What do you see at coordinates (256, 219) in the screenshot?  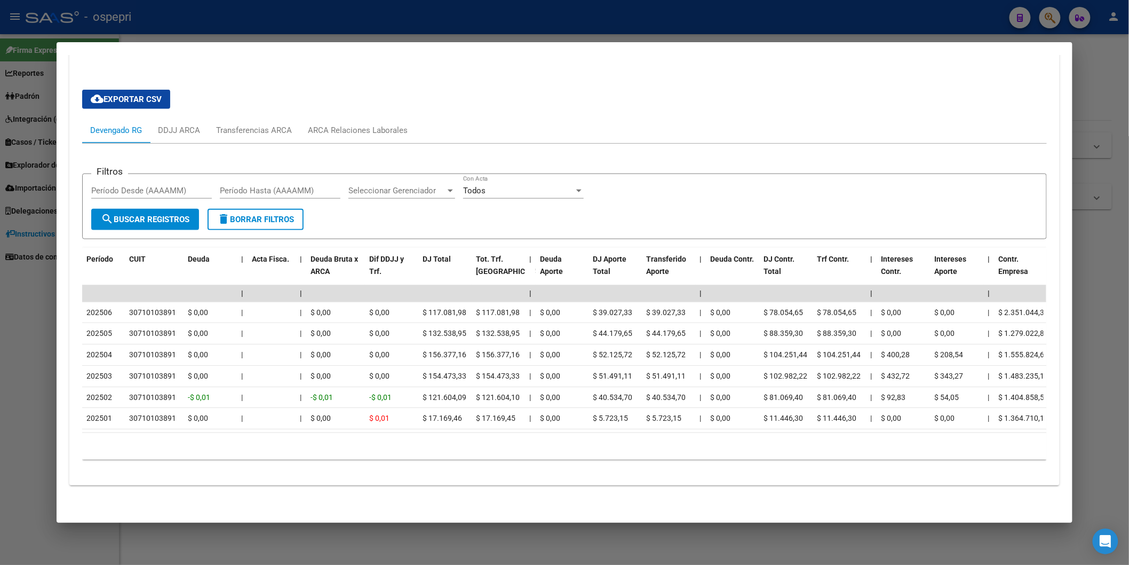 I see `button: Borrar Filtros` at bounding box center [256, 219].